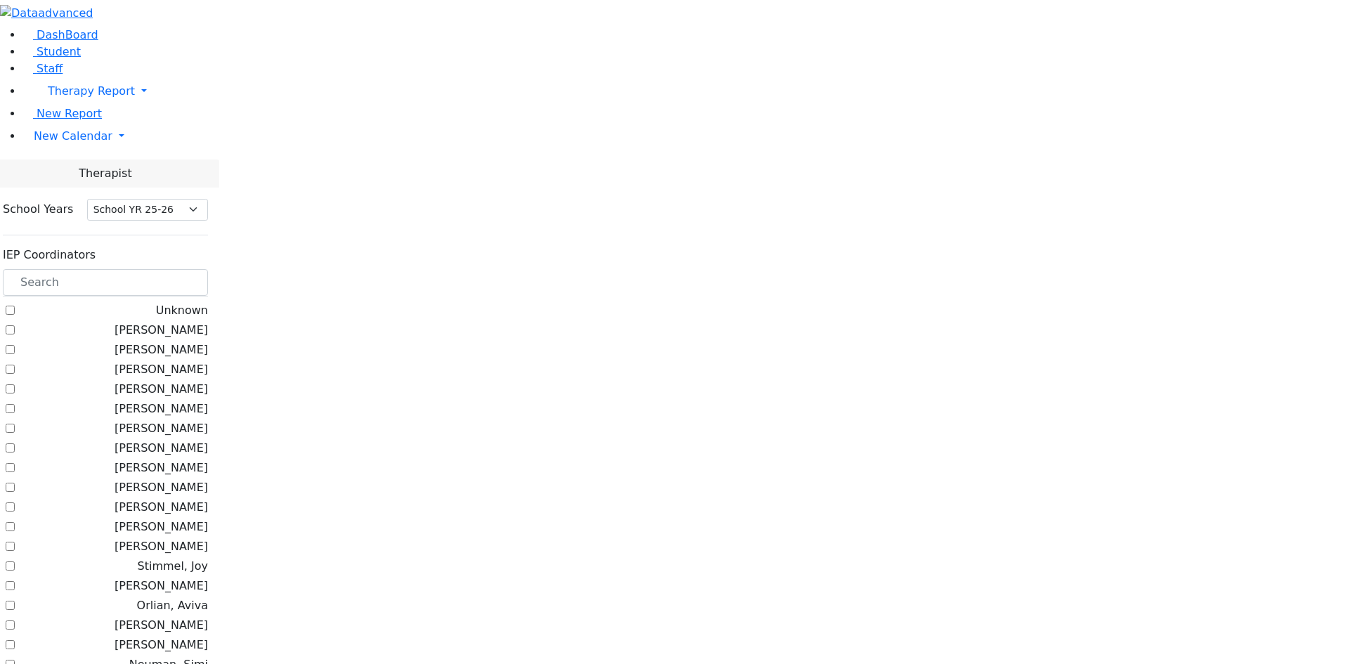 The height and width of the screenshot is (664, 1349). What do you see at coordinates (60, 34) in the screenshot?
I see `a: DashBoard` at bounding box center [60, 34].